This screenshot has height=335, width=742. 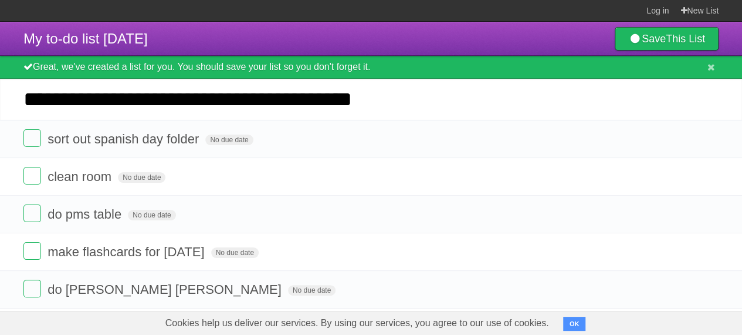 I want to click on a: SaveThis List, so click(x=667, y=39).